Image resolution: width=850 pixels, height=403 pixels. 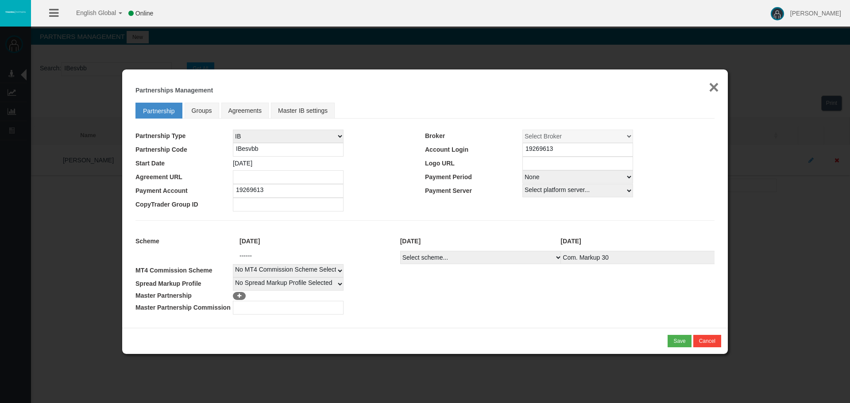 I want to click on td: MT4 Commission Scheme, so click(x=184, y=271).